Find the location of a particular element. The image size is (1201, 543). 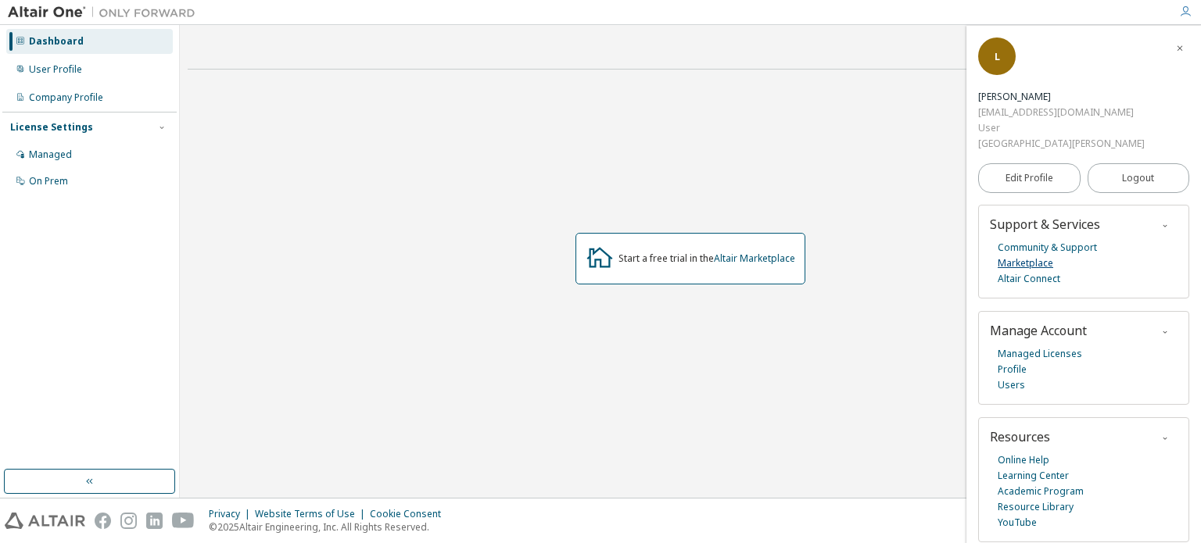

span: Edit Profile is located at coordinates (1029, 178).